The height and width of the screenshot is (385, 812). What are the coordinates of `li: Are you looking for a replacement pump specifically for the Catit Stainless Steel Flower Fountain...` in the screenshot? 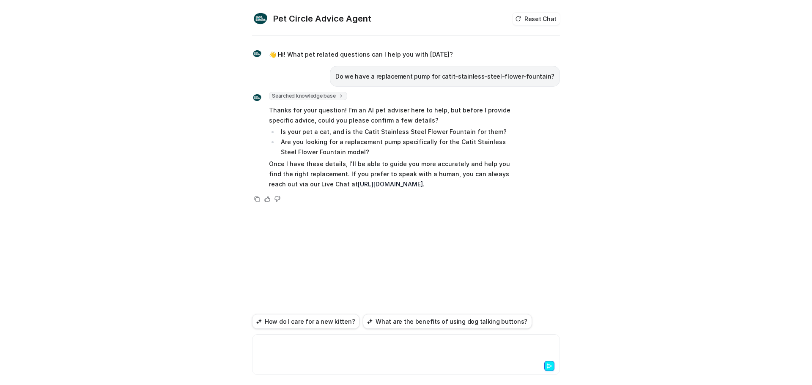 It's located at (397, 147).